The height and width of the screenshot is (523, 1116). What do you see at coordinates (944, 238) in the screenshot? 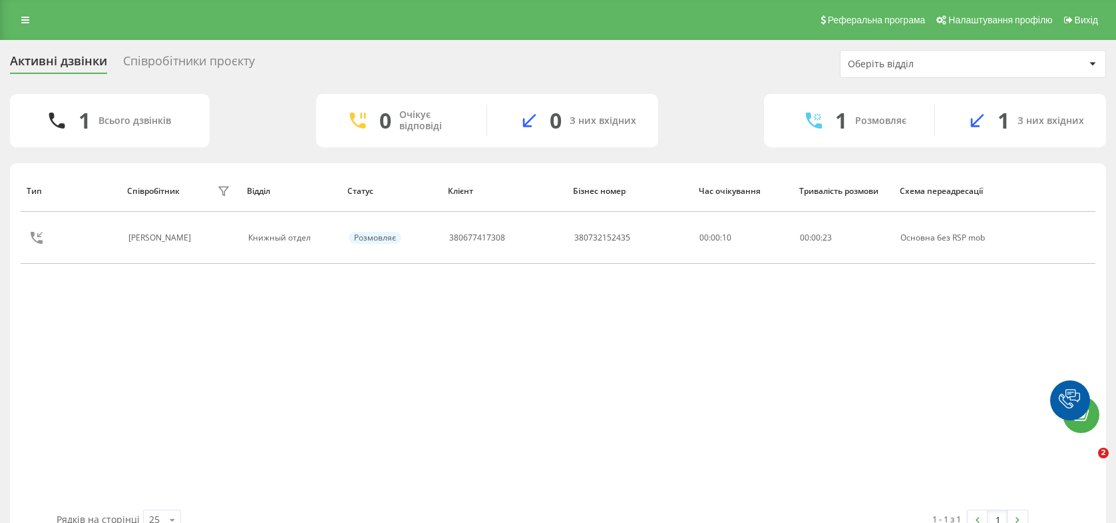
I see `div: Основна без RSP mob` at bounding box center [944, 238].